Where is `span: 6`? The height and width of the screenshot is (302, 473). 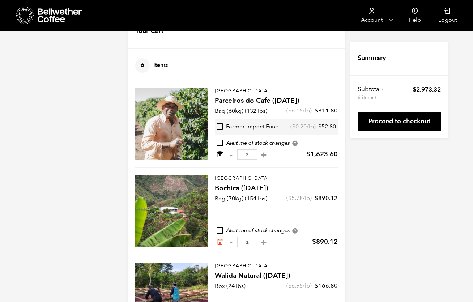 span: 6 is located at coordinates (143, 65).